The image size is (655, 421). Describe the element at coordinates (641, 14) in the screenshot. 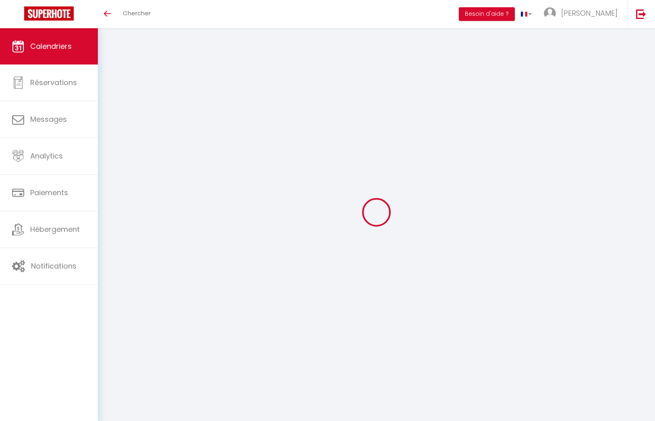

I see `img: logout` at that location.